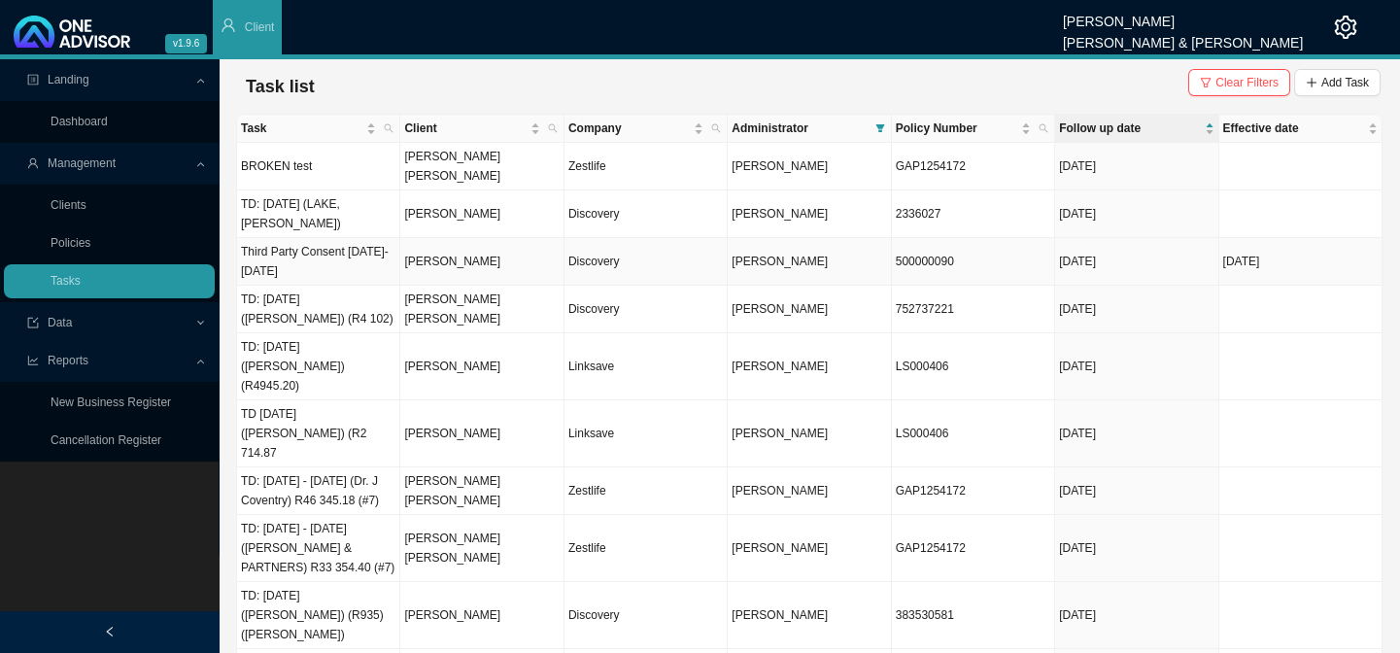 The width and height of the screenshot is (1400, 653). What do you see at coordinates (1301, 128) in the screenshot?
I see `th: Effective date` at bounding box center [1301, 128].